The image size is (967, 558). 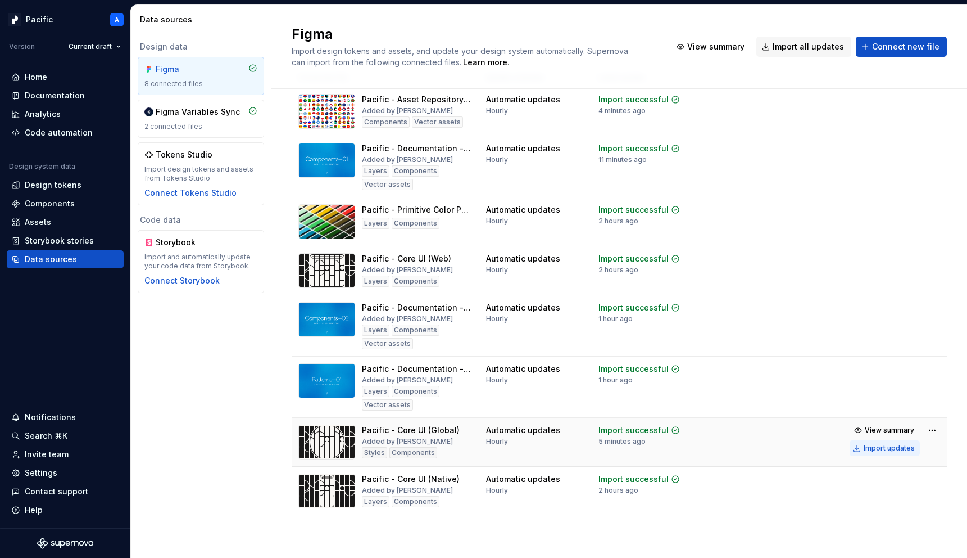 I want to click on div: Code data, so click(x=201, y=220).